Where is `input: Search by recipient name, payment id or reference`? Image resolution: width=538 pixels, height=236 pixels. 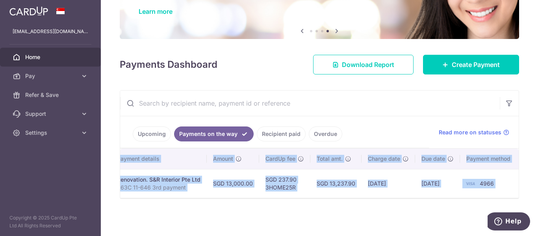
input: Search by recipient name, payment id or reference is located at coordinates (310, 103).